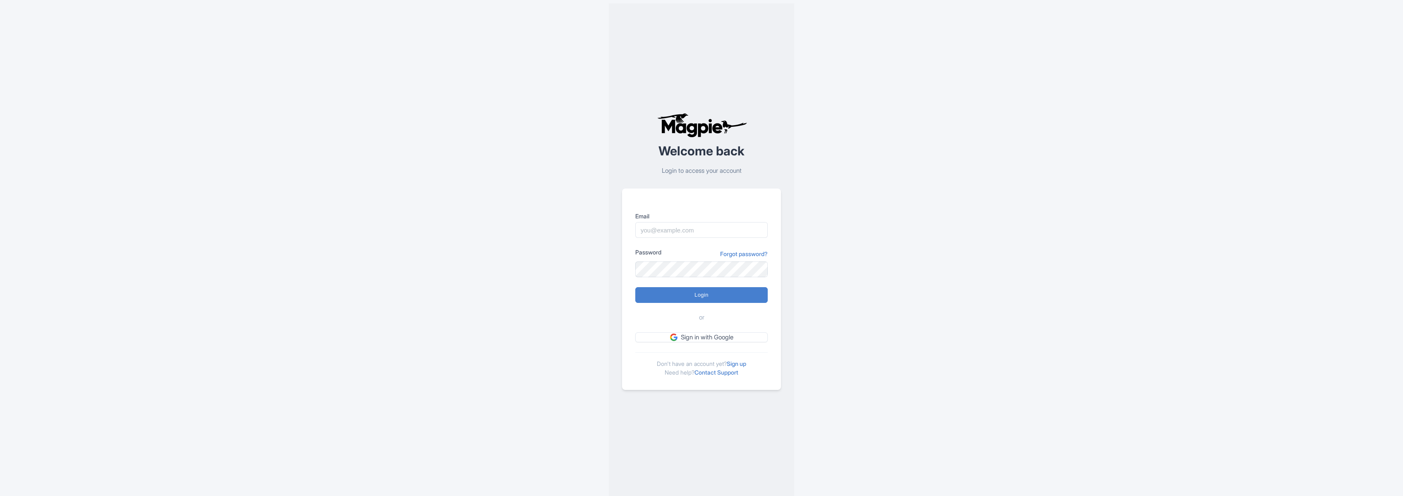 This screenshot has width=1403, height=496. What do you see at coordinates (648, 252) in the screenshot?
I see `label: Password` at bounding box center [648, 252].